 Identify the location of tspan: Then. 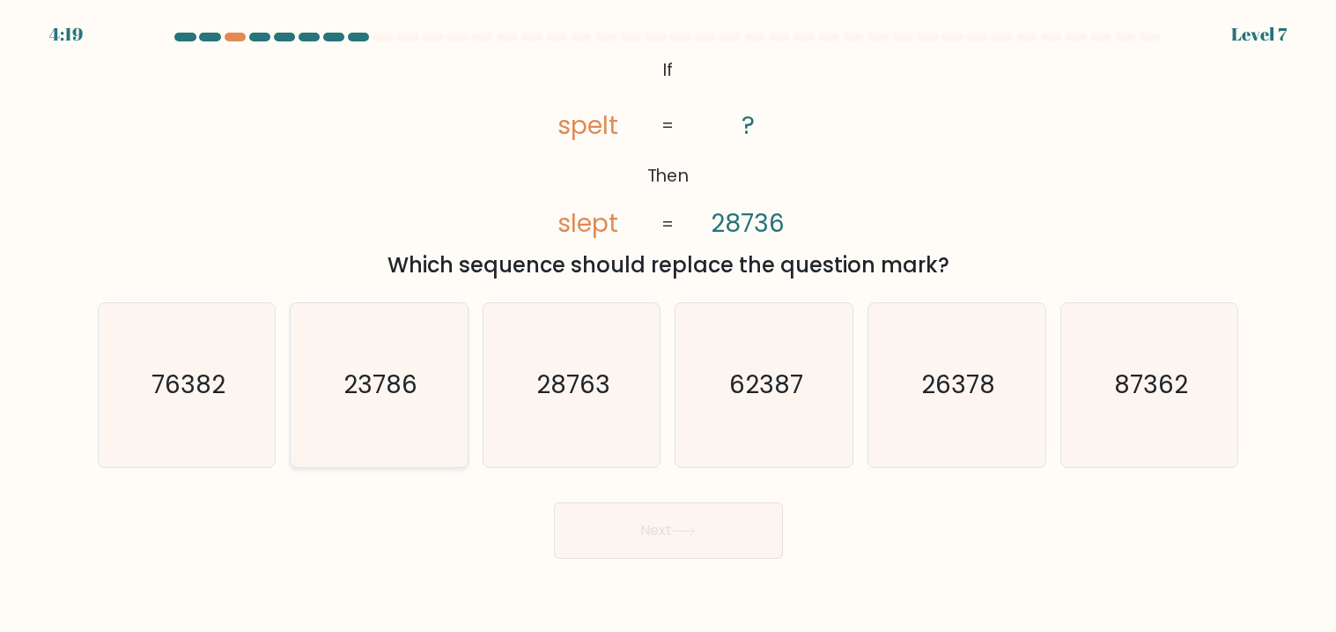
(668, 175).